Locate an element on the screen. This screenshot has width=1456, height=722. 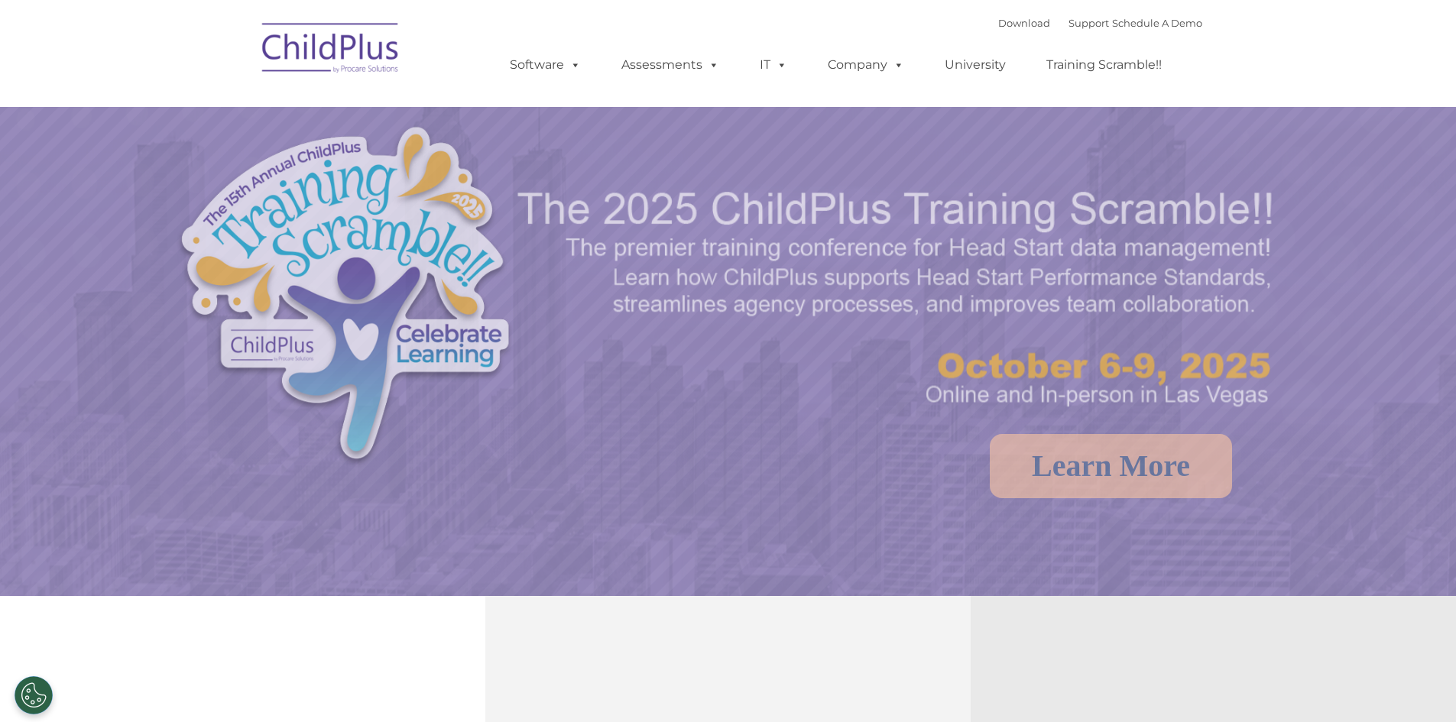
a: Training Scramble!! is located at coordinates (1104, 65).